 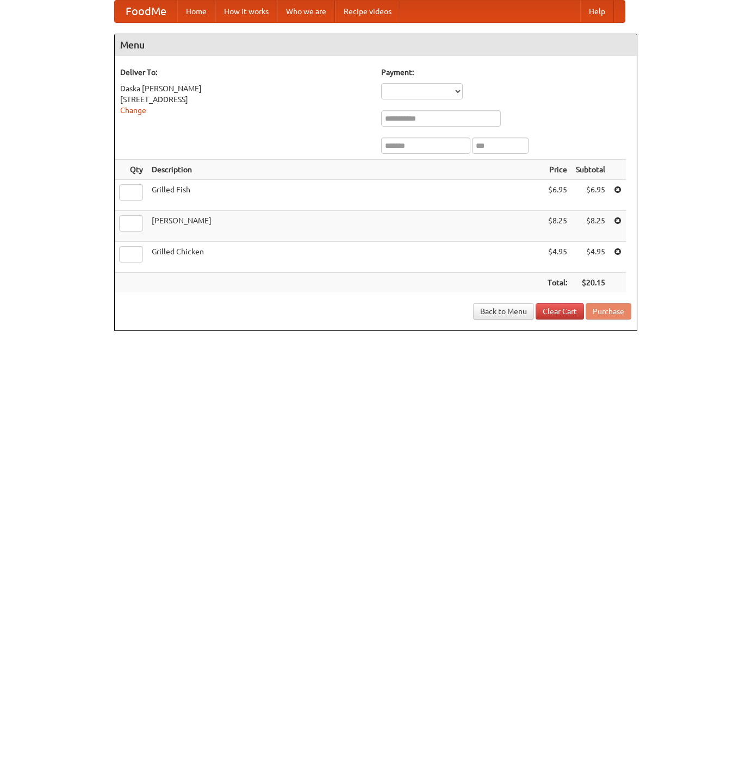 What do you see at coordinates (591, 170) in the screenshot?
I see `th: Subtotal` at bounding box center [591, 170].